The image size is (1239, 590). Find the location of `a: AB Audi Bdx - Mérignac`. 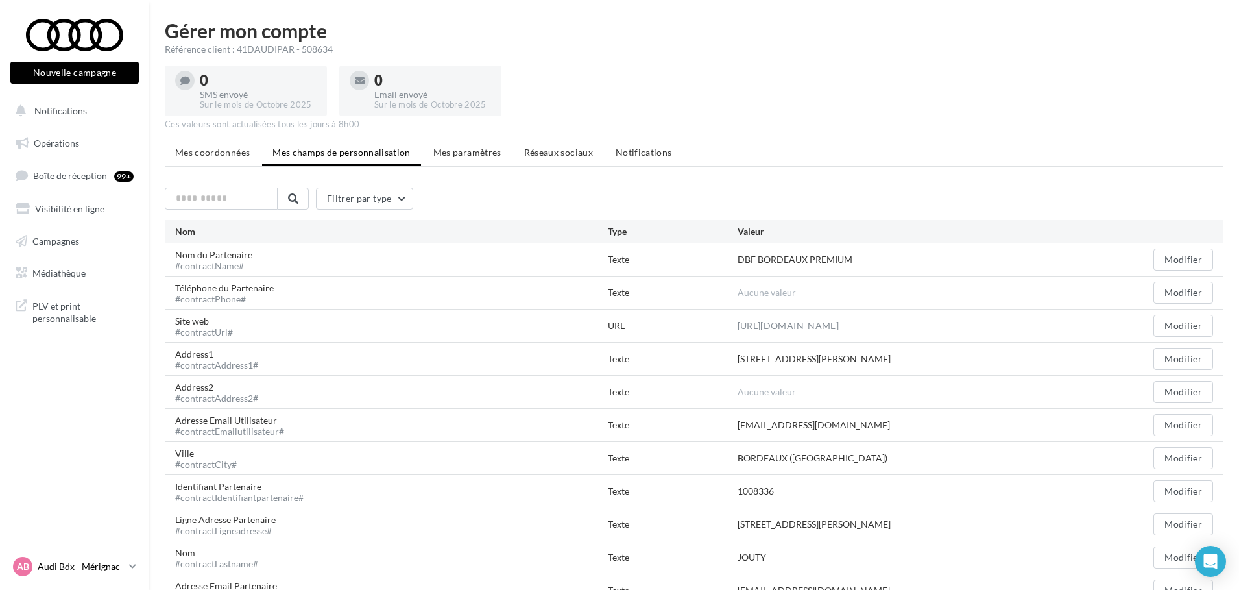

a: AB Audi Bdx - Mérignac is located at coordinates (75, 566).